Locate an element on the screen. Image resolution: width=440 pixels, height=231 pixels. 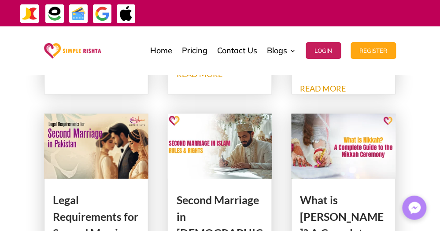
a: Register is located at coordinates (374, 51).